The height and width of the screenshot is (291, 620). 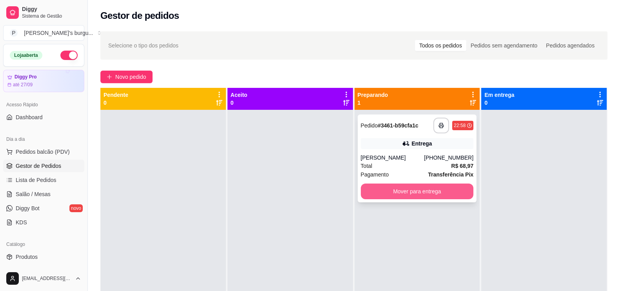 I want to click on span: plus, so click(x=109, y=77).